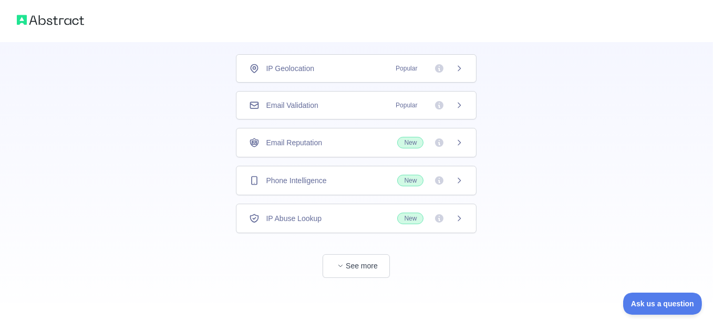 This screenshot has height=320, width=713. What do you see at coordinates (290, 68) in the screenshot?
I see `span: IP Geolocation` at bounding box center [290, 68].